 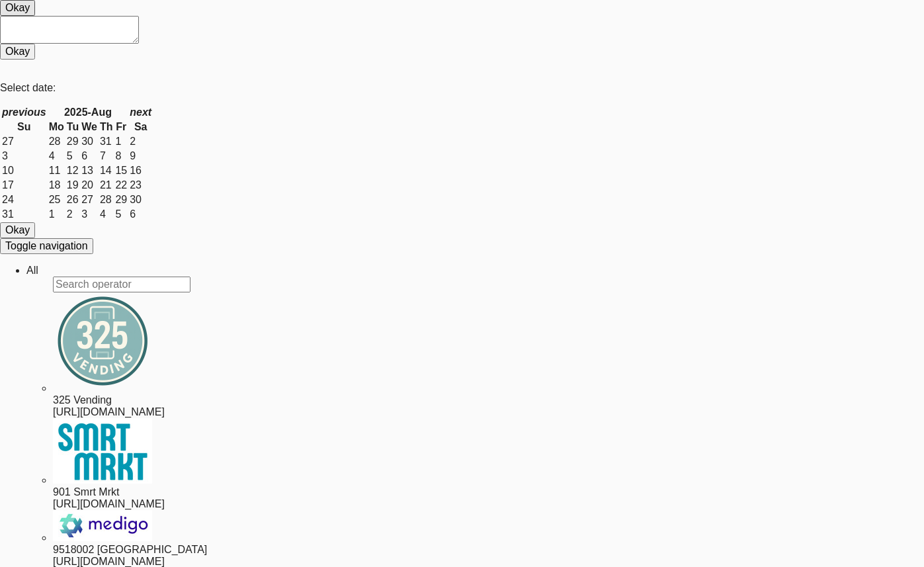 I want to click on td: 23, so click(x=140, y=185).